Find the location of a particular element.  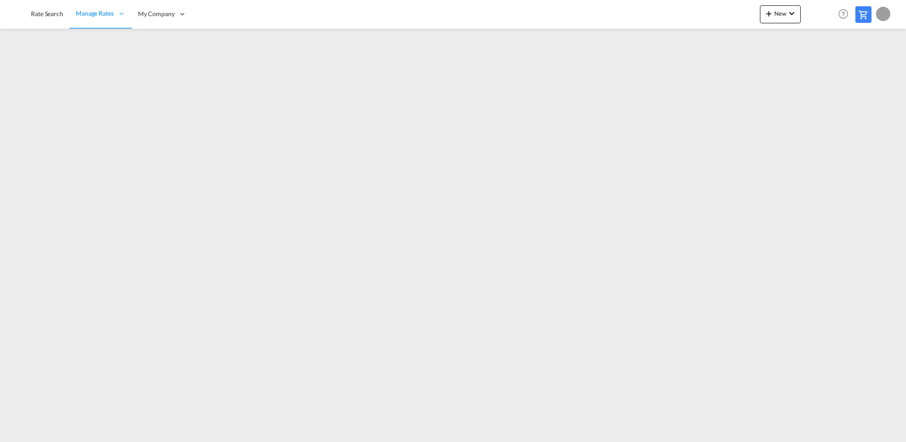

span: Rate Search is located at coordinates (47, 13).